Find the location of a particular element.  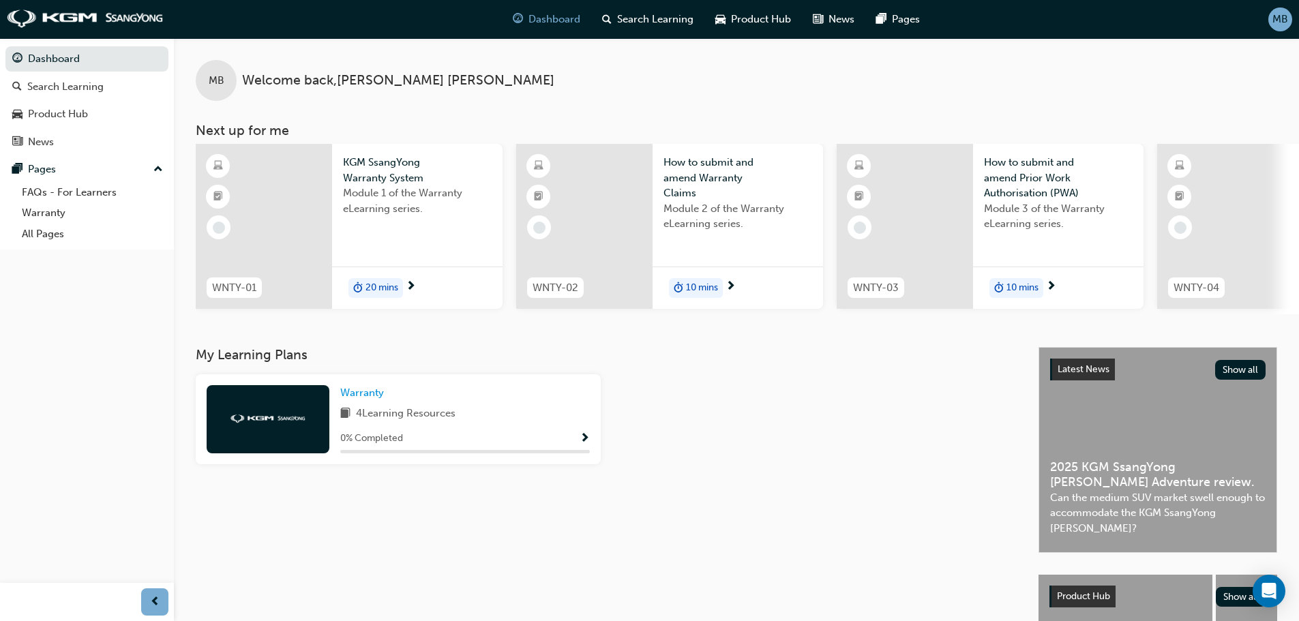

span: prev-icon is located at coordinates (155, 602).